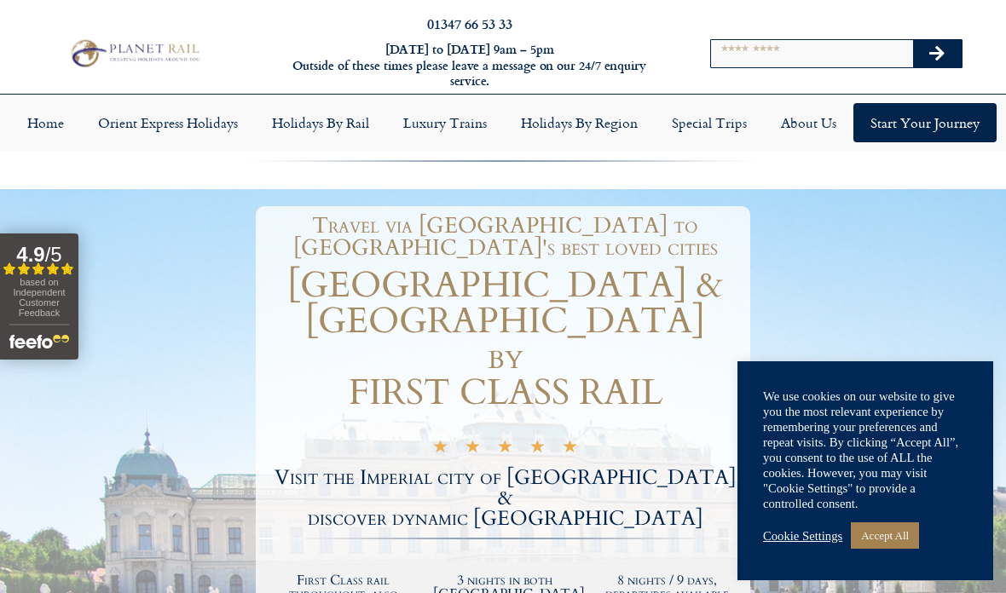 The height and width of the screenshot is (593, 1006). Describe the element at coordinates (925, 123) in the screenshot. I see `a: Start your Journey` at that location.